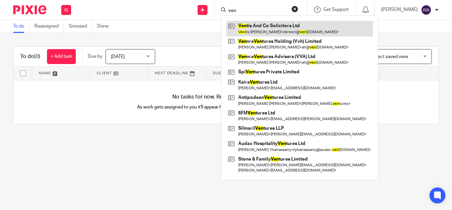 The width and height of the screenshot is (452, 210). I want to click on h4: No tasks for now. Relax and enjoy your day!, so click(226, 97).